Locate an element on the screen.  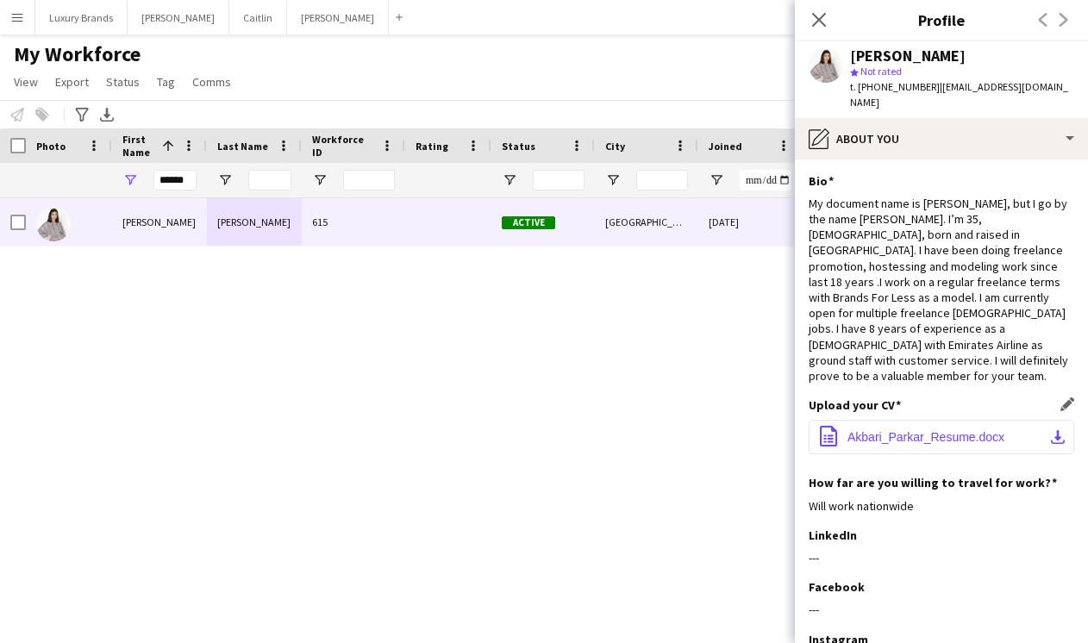
span: Tag is located at coordinates (166, 82).